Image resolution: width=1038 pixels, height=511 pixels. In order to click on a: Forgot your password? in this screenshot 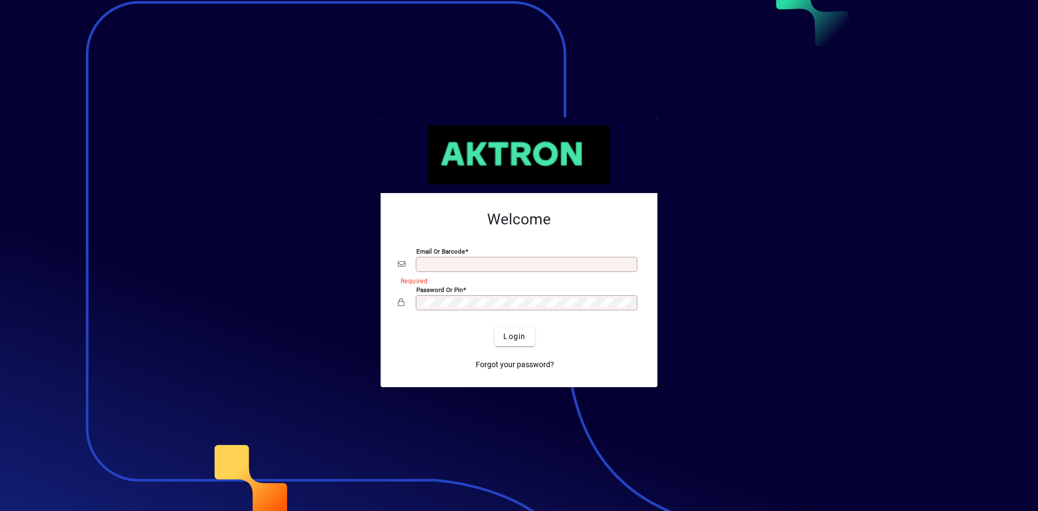, I will do `click(515, 364)`.